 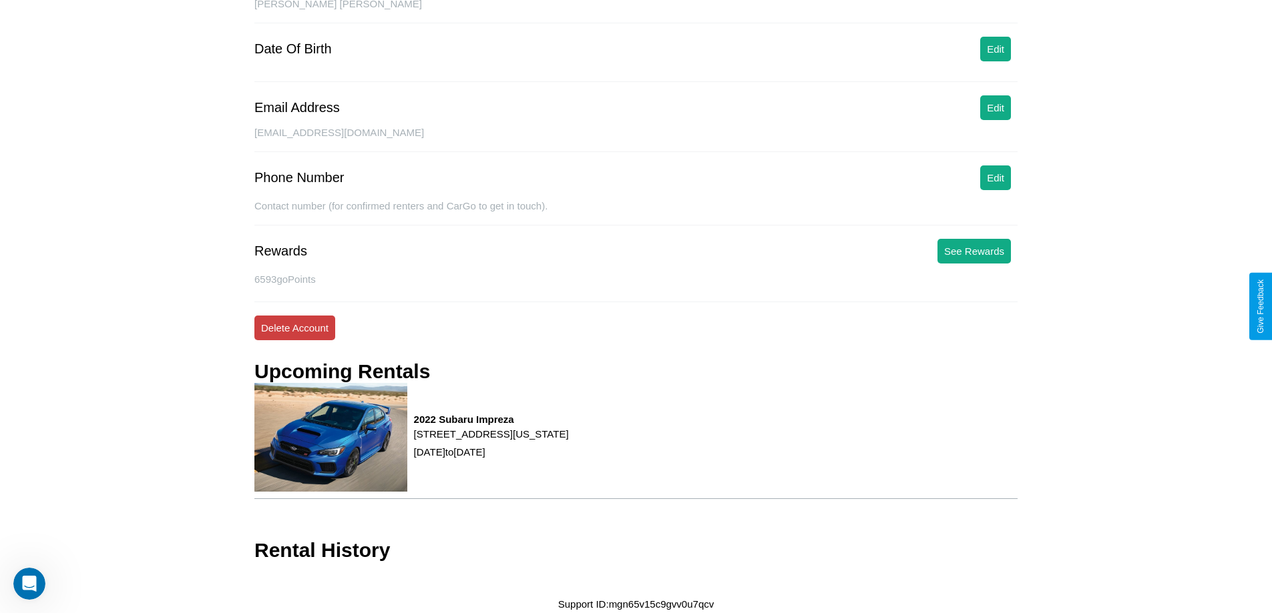 I want to click on button: See Rewards, so click(x=974, y=251).